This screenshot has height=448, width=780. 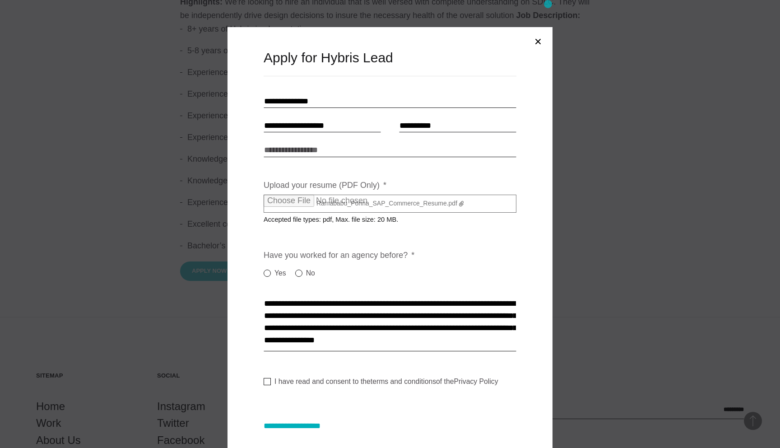 What do you see at coordinates (381, 382) in the screenshot?
I see `label: I have read and consent to the of the` at bounding box center [381, 382].